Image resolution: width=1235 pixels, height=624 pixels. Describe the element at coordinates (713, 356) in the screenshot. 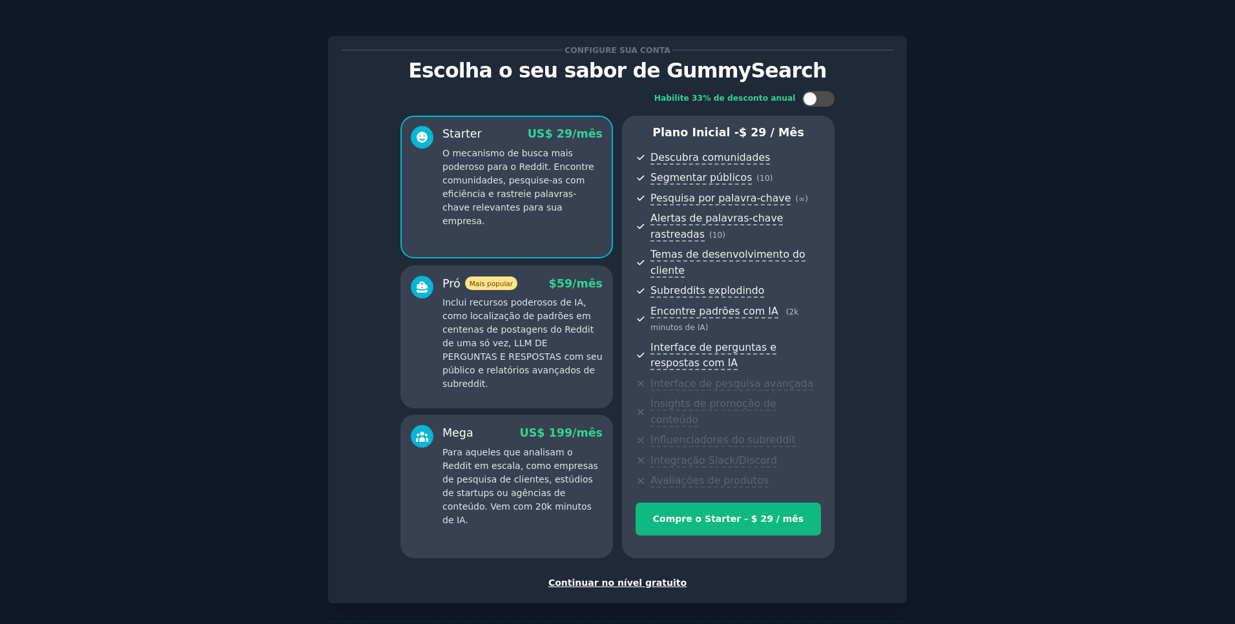

I see `span: Interface de perguntas e respostas com IA` at that location.